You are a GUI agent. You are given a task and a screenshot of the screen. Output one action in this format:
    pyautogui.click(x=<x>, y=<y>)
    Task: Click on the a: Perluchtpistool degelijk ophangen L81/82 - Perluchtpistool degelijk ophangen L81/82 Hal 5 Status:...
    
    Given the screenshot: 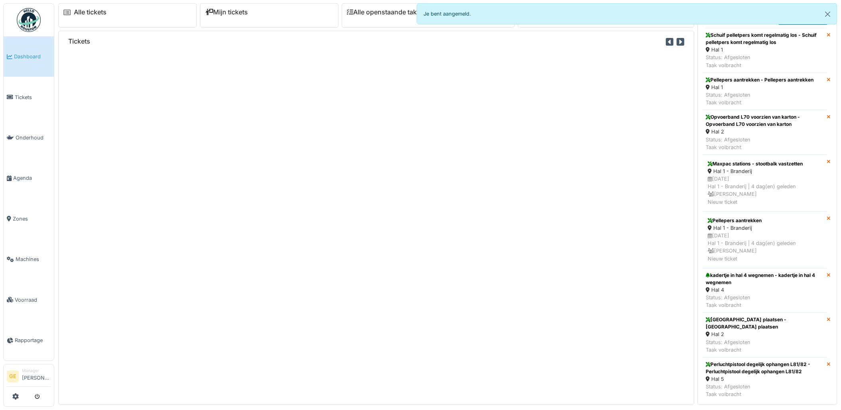 What is the action you would take?
    pyautogui.click(x=765, y=379)
    